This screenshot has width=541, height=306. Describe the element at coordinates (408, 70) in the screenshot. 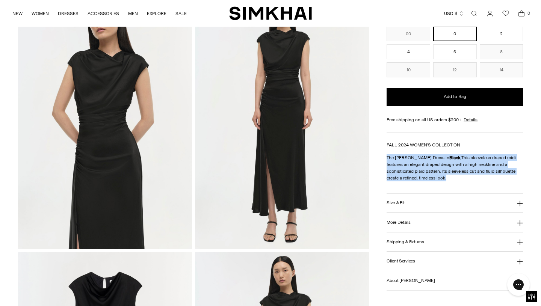

I see `button: 10` at that location.